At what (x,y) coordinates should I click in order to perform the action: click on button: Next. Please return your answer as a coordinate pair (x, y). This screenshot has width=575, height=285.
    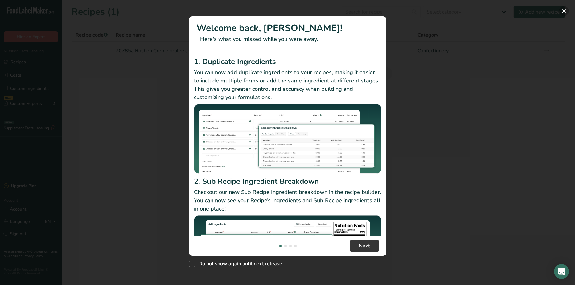
    Looking at the image, I should click on (364, 246).